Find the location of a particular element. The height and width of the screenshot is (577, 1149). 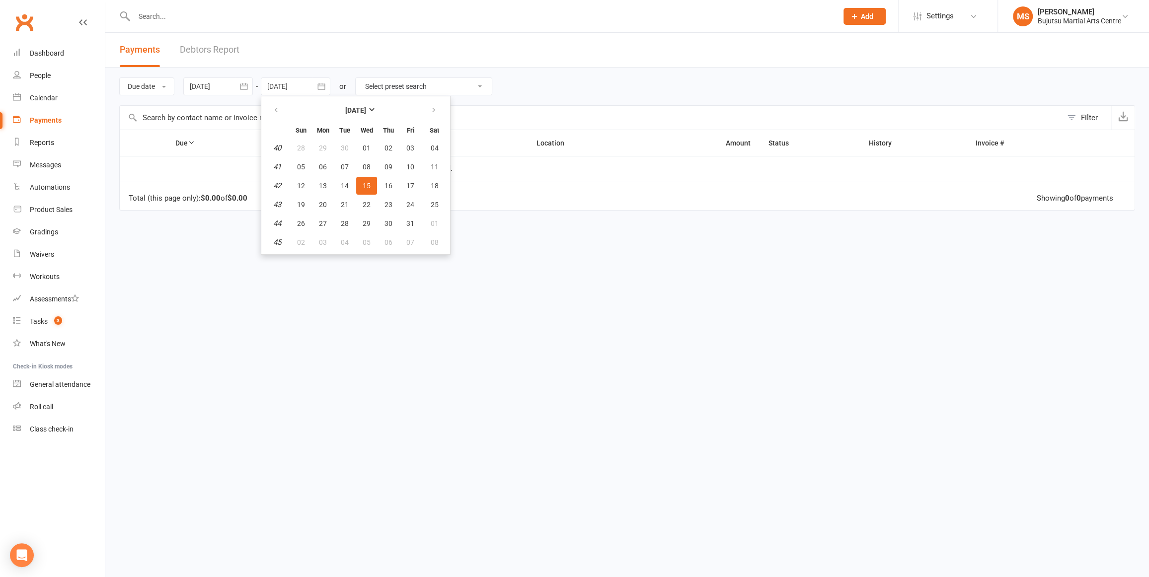

span: 14 is located at coordinates (345, 186).